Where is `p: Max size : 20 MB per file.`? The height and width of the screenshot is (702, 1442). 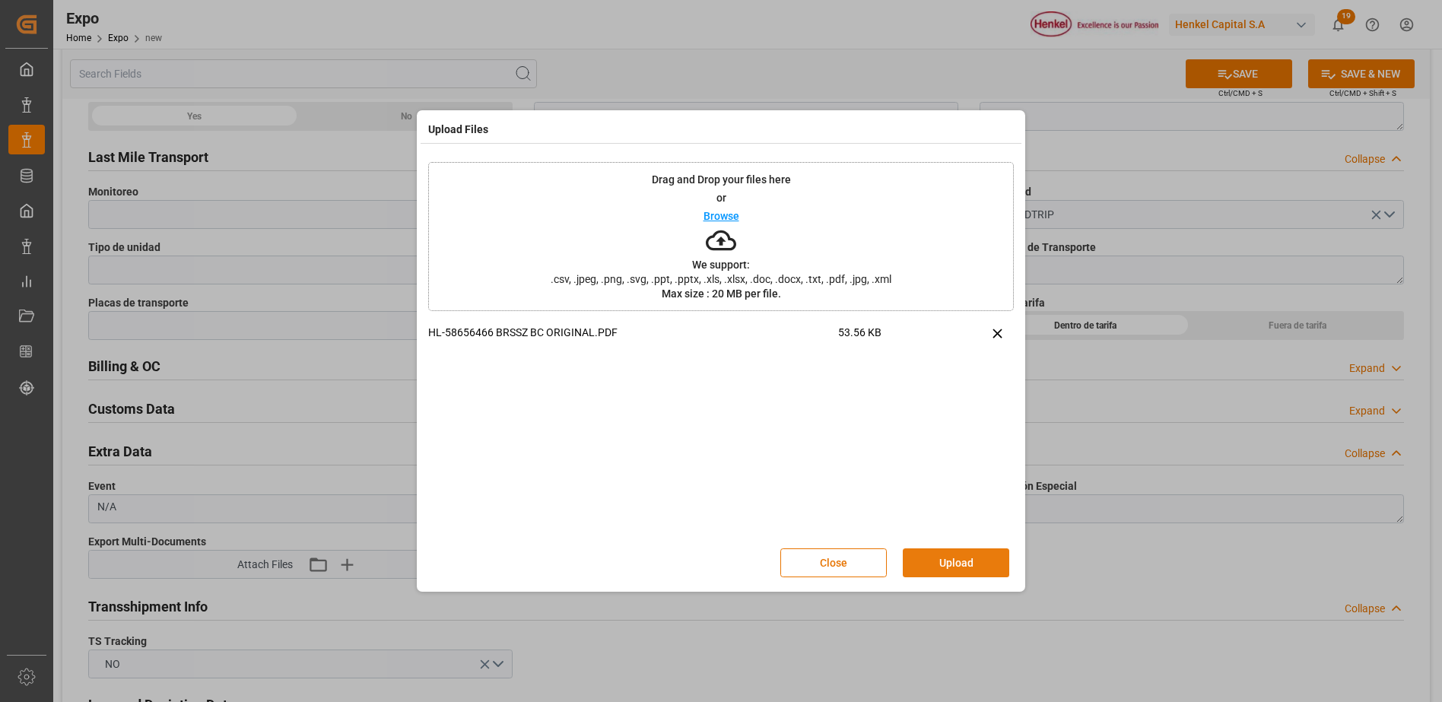
p: Max size : 20 MB per file. is located at coordinates (721, 293).